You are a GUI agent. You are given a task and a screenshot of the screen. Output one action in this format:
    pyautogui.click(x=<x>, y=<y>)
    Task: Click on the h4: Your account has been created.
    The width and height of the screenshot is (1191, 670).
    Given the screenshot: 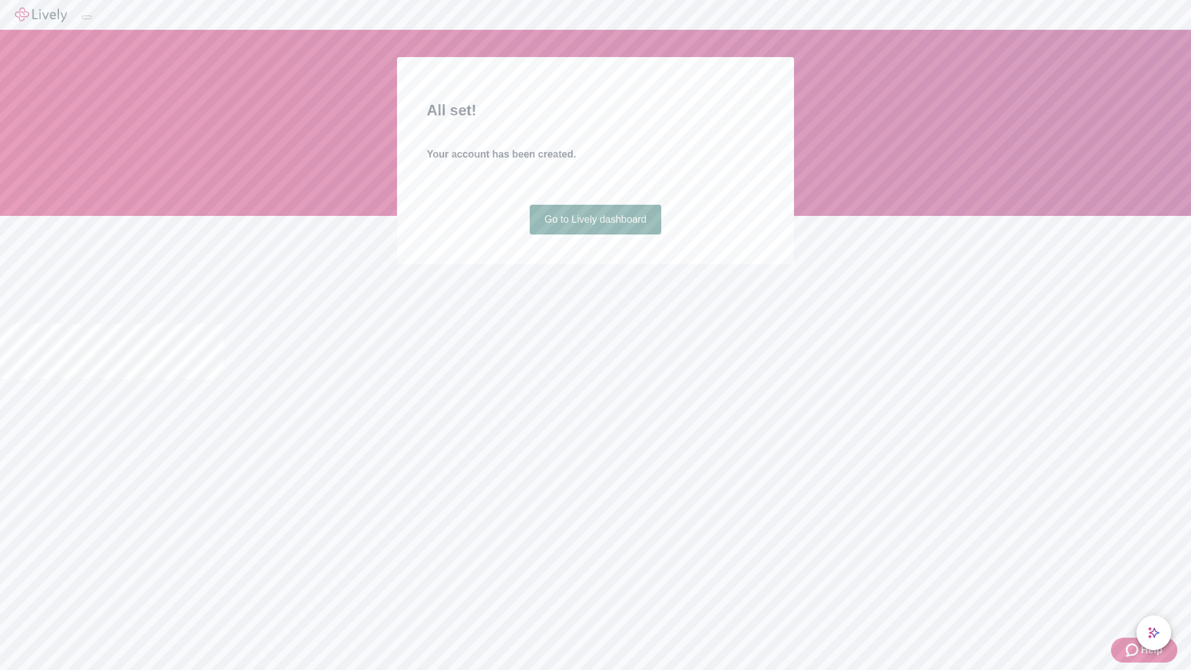 What is the action you would take?
    pyautogui.click(x=595, y=154)
    